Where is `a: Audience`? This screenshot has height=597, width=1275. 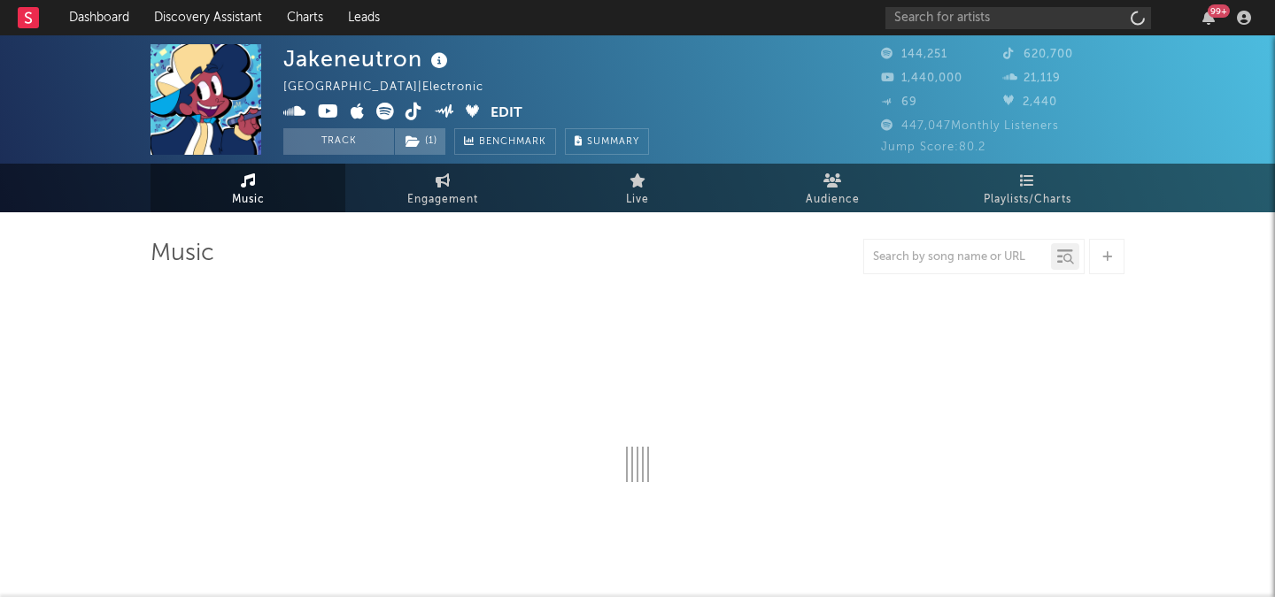
a: Audience is located at coordinates (832, 188).